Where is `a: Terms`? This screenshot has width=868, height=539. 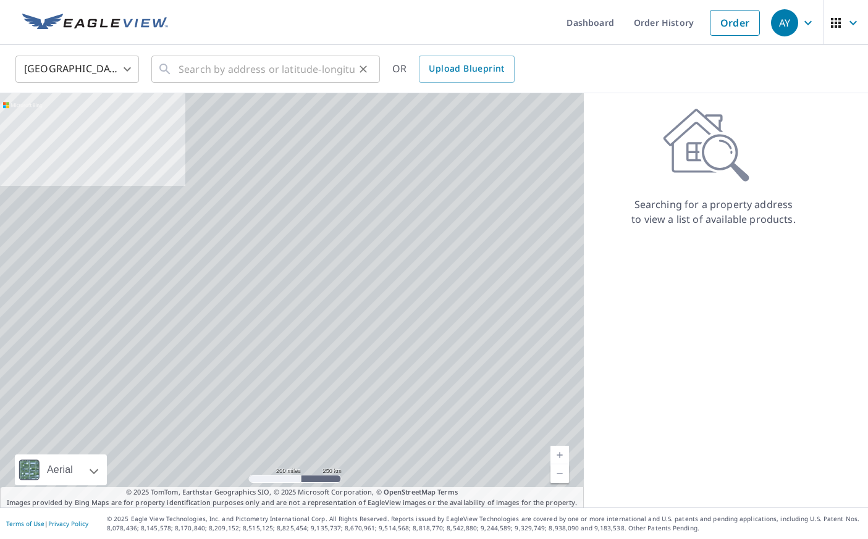
a: Terms is located at coordinates (447, 492).